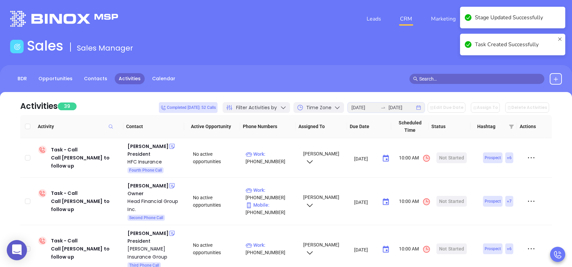 This screenshot has height=267, width=572. I want to click on input: Start date, so click(364, 108).